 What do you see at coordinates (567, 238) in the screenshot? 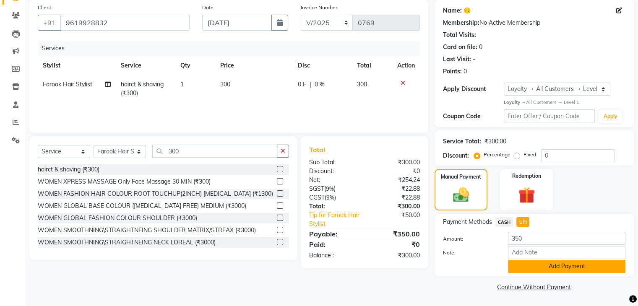
I see `input: Amount` at bounding box center [567, 238].